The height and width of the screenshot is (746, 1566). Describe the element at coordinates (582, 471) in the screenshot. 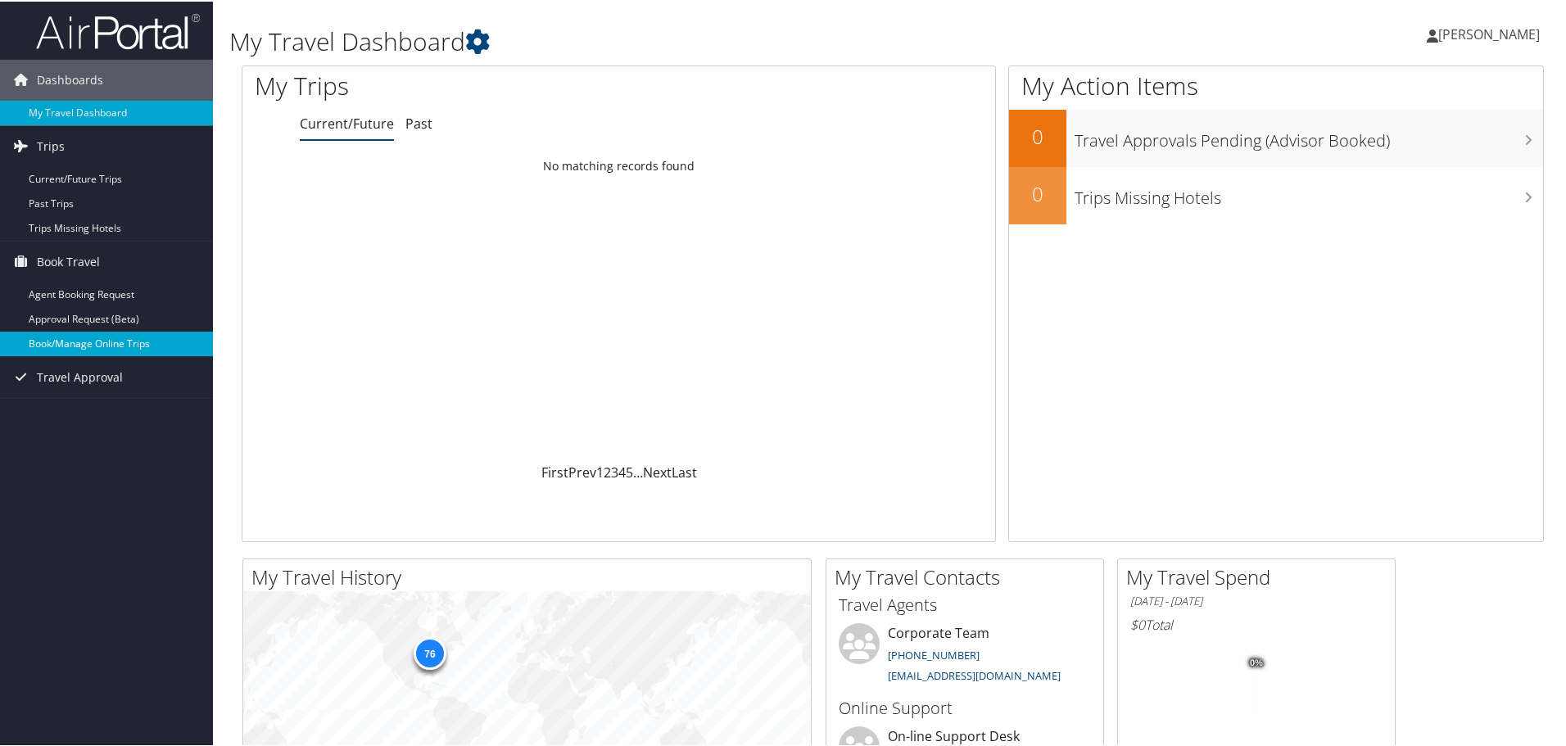

I see `a: Prev` at that location.